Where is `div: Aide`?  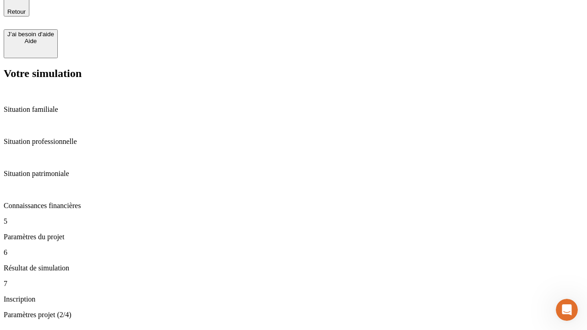 div: Aide is located at coordinates (31, 41).